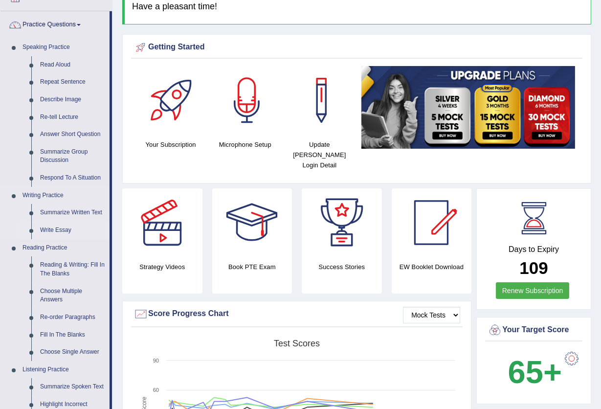 This screenshot has width=601, height=409. Describe the element at coordinates (534, 330) in the screenshot. I see `div: Your Target Score` at that location.